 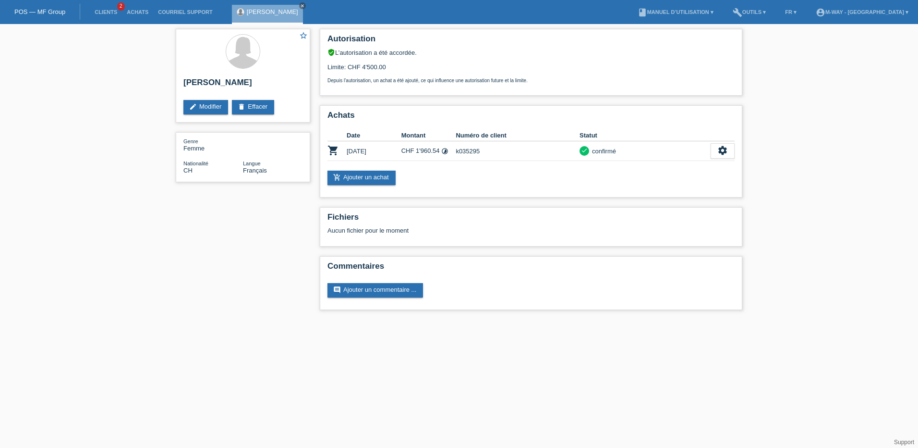 What do you see at coordinates (904, 442) in the screenshot?
I see `a: Support` at bounding box center [904, 442].